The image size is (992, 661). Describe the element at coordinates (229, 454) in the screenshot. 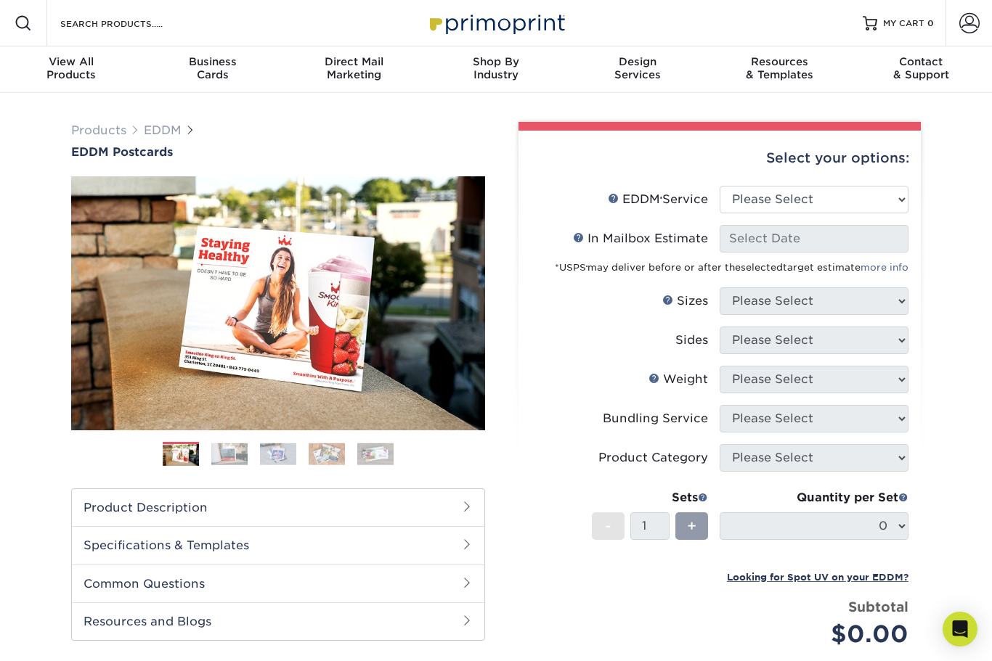

I see `img: EDDM 02` at that location.